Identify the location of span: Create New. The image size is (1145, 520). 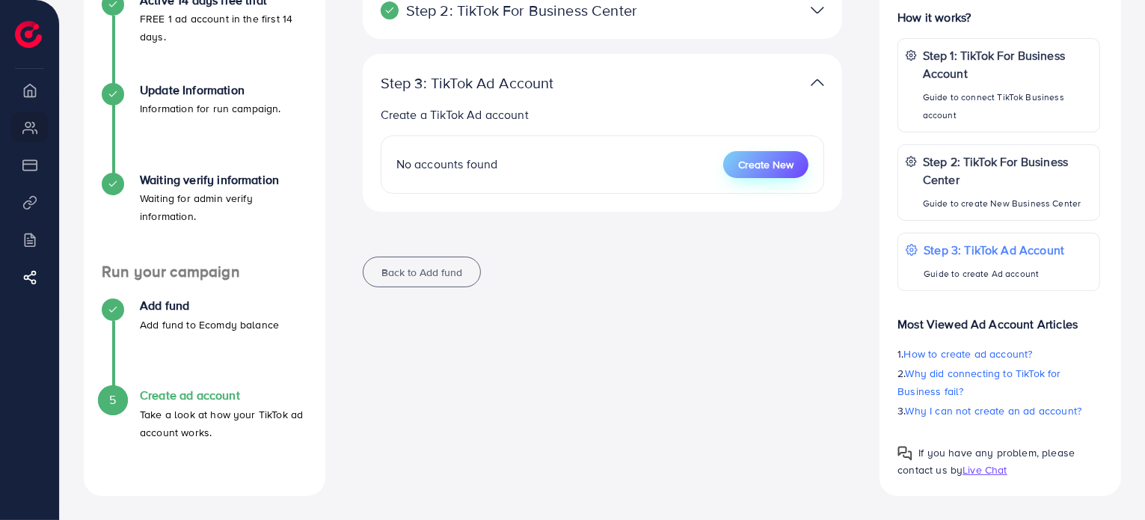
(766, 165).